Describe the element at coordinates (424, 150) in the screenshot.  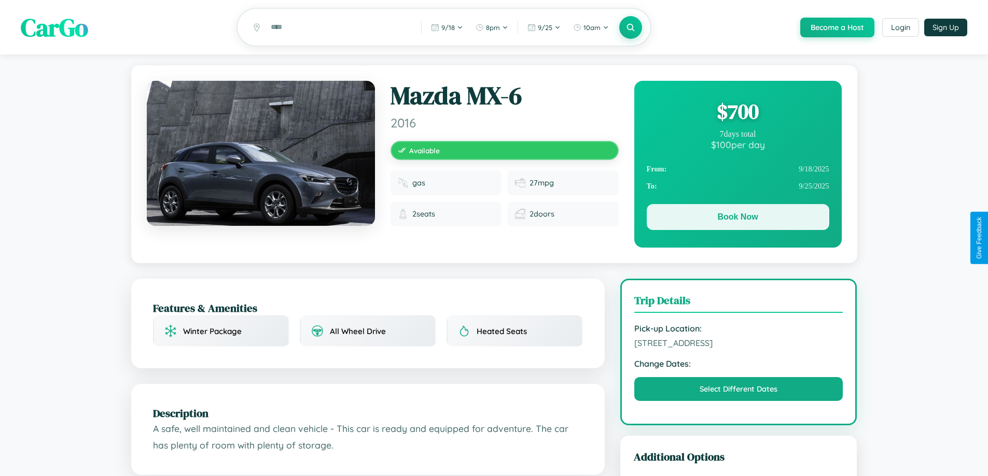
I see `span: Available` at that location.